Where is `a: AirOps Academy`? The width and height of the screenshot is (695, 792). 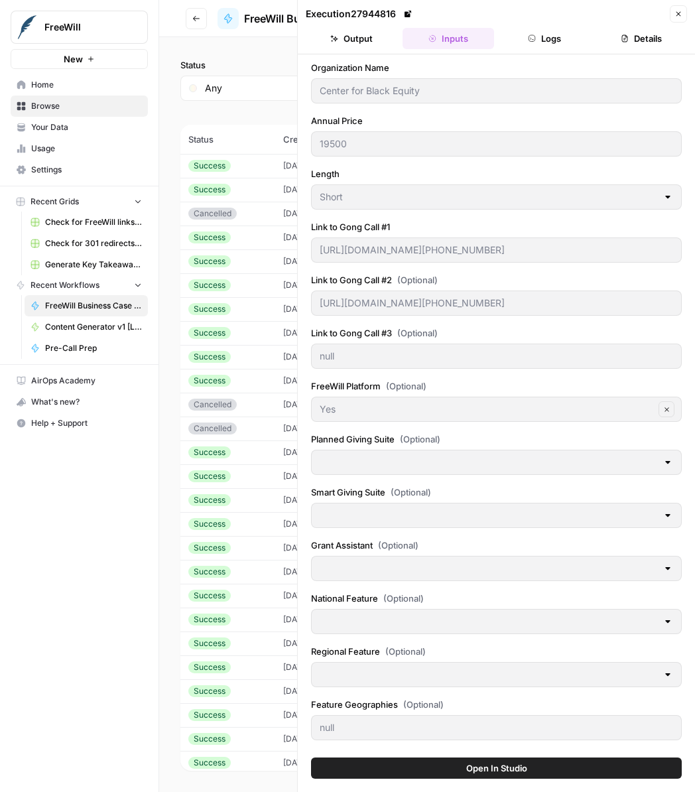
a: AirOps Academy is located at coordinates (79, 381).